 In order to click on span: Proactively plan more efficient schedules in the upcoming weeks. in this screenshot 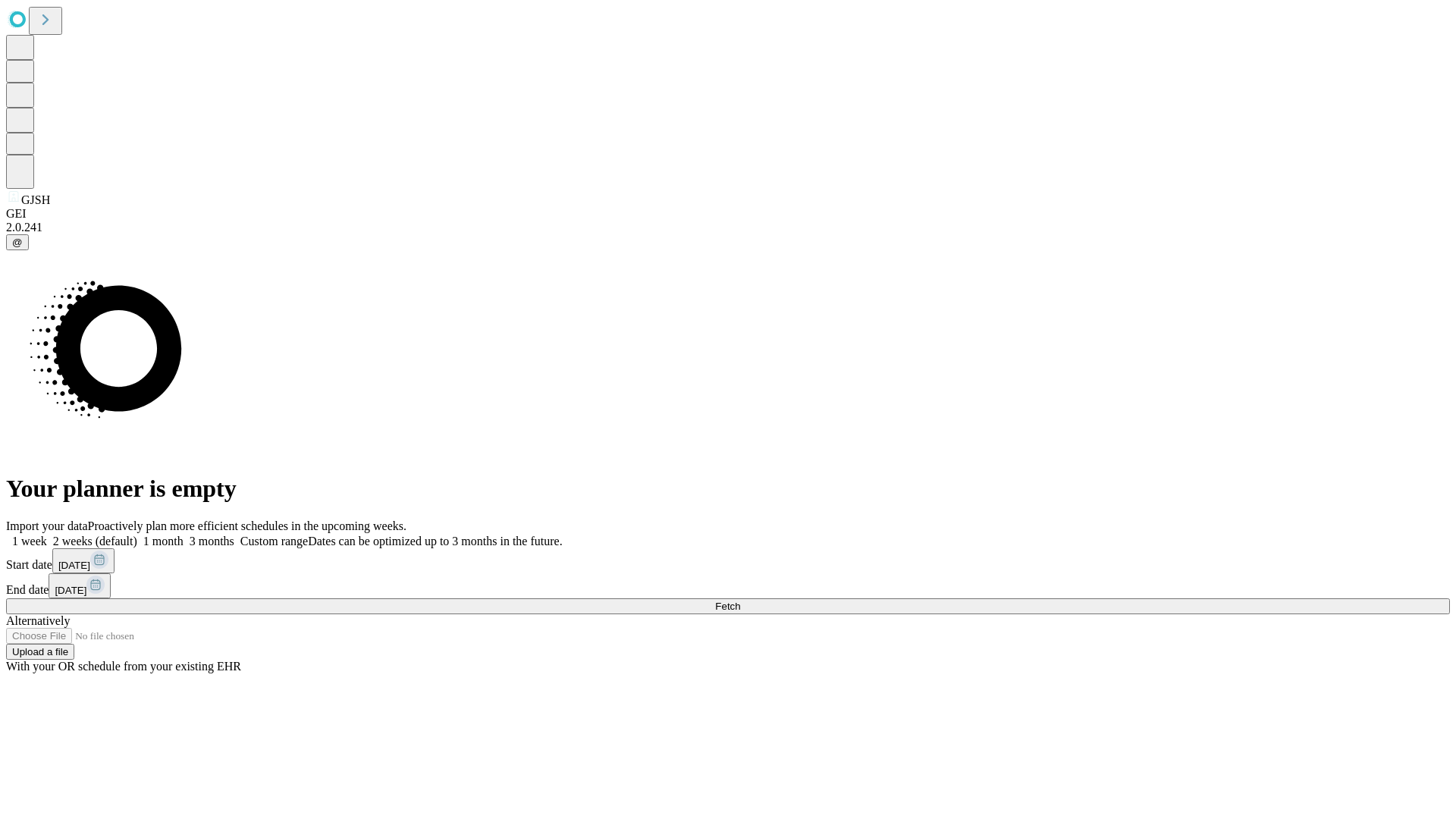, I will do `click(247, 525)`.